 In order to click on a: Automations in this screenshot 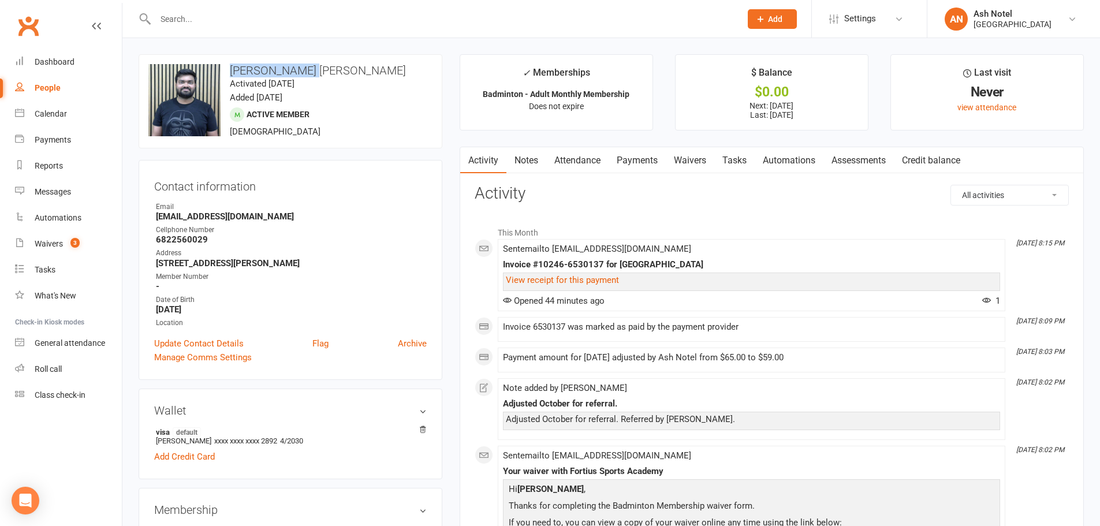, I will do `click(788, 160)`.